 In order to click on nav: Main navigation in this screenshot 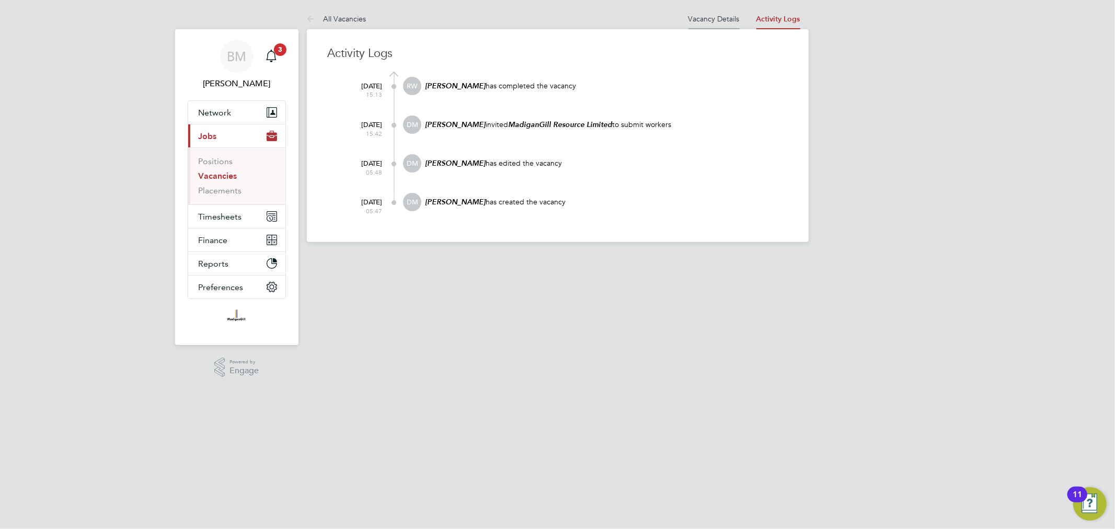, I will do `click(237, 187)`.